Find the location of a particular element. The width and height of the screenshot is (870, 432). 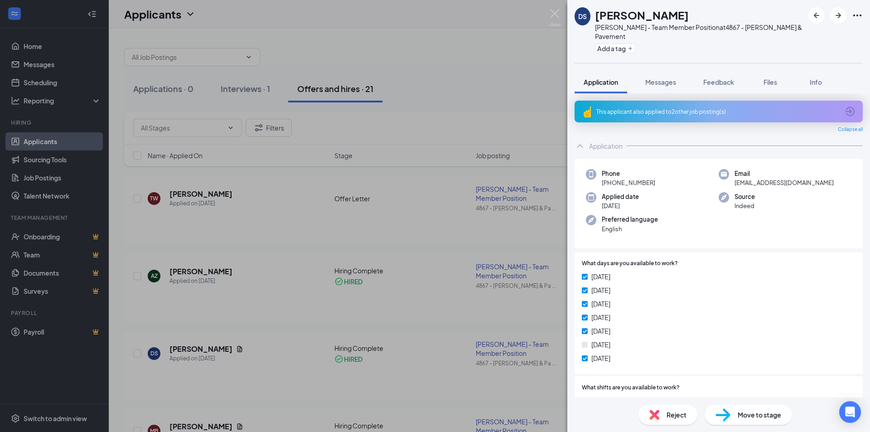

span: Move to stage is located at coordinates (759, 414).